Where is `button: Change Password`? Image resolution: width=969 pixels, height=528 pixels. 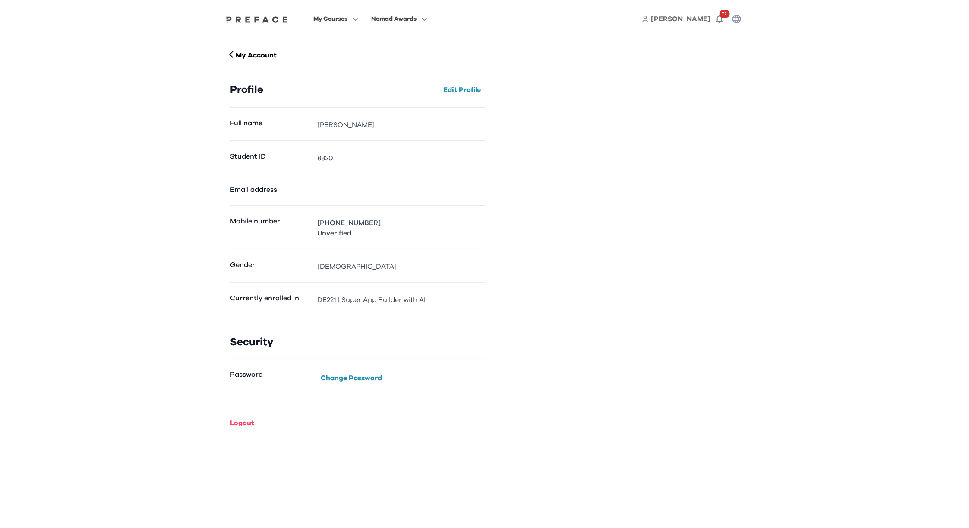
button: Change Password is located at coordinates (351, 378).